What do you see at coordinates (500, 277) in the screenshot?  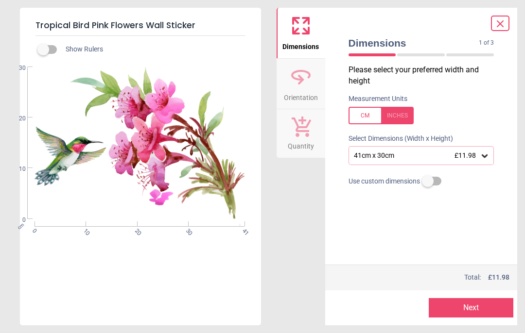 I see `span: 11.98` at bounding box center [500, 277].